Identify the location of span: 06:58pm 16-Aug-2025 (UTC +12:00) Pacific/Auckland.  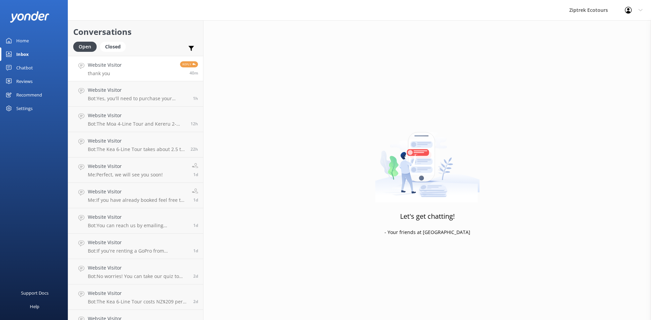
(196, 302).